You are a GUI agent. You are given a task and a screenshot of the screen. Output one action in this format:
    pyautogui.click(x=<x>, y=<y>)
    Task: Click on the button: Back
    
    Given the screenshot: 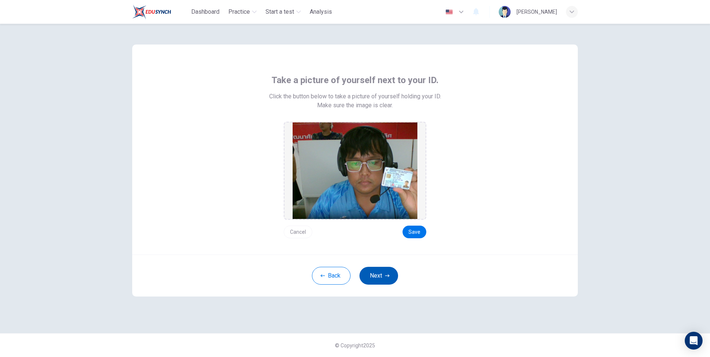 What is the action you would take?
    pyautogui.click(x=331, y=276)
    